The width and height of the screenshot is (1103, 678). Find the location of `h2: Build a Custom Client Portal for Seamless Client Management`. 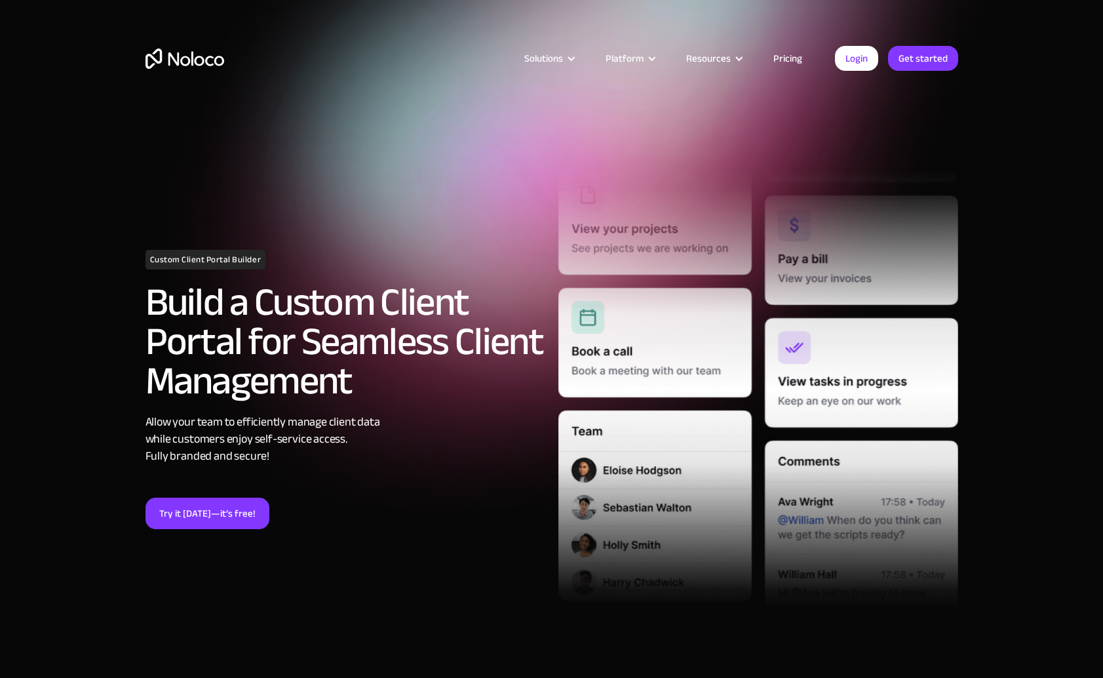

h2: Build a Custom Client Portal for Seamless Client Management is located at coordinates (345, 341).